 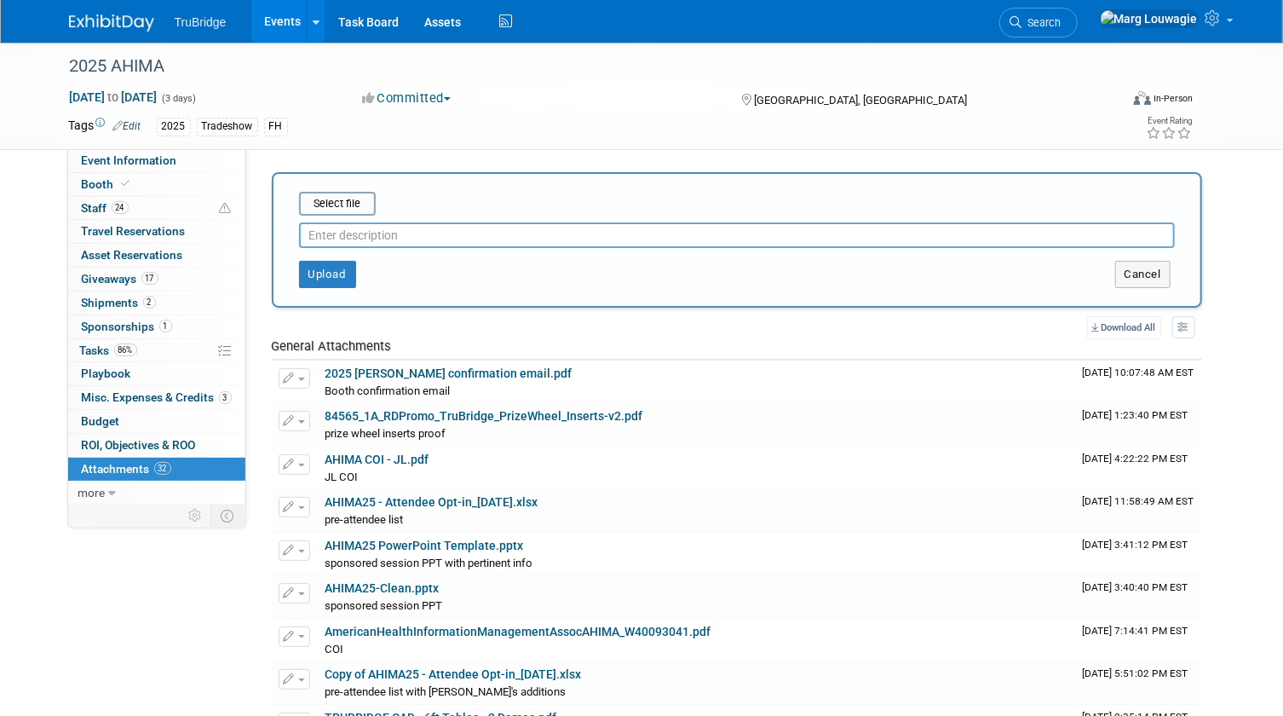 I want to click on span: Booth confirmation email, so click(x=388, y=390).